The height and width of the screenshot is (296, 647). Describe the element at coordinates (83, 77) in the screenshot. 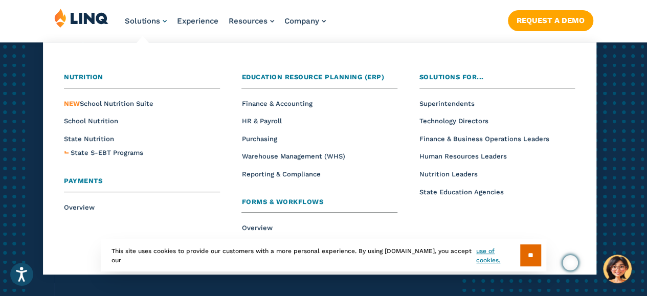

I see `span: Nutrition` at that location.